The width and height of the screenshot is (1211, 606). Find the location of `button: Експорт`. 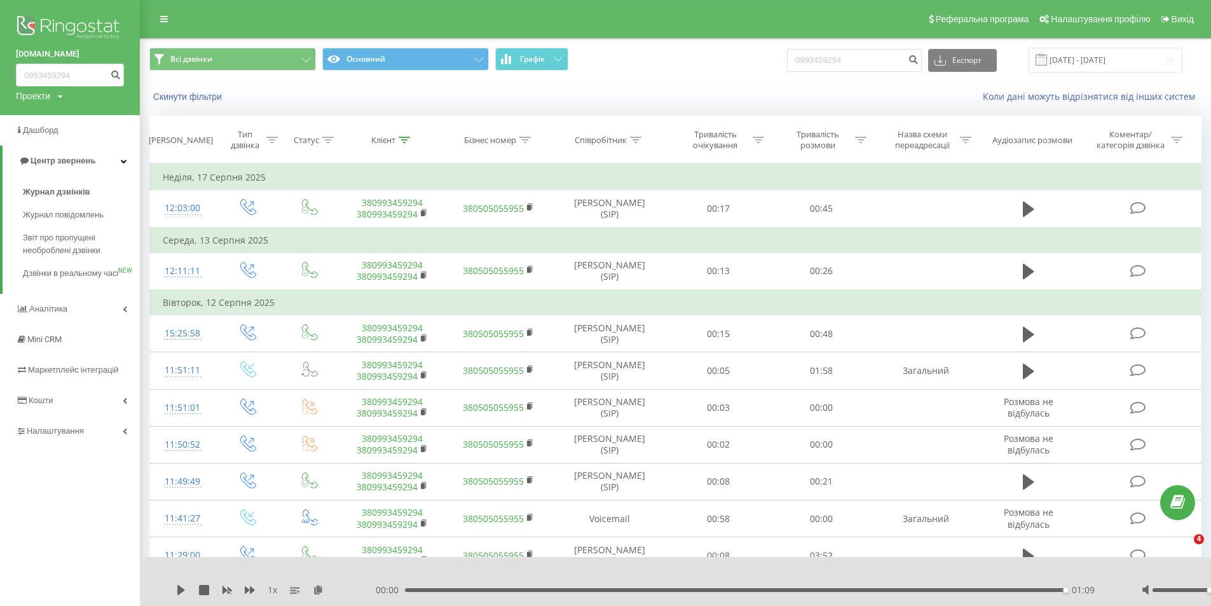

button: Експорт is located at coordinates (962, 60).